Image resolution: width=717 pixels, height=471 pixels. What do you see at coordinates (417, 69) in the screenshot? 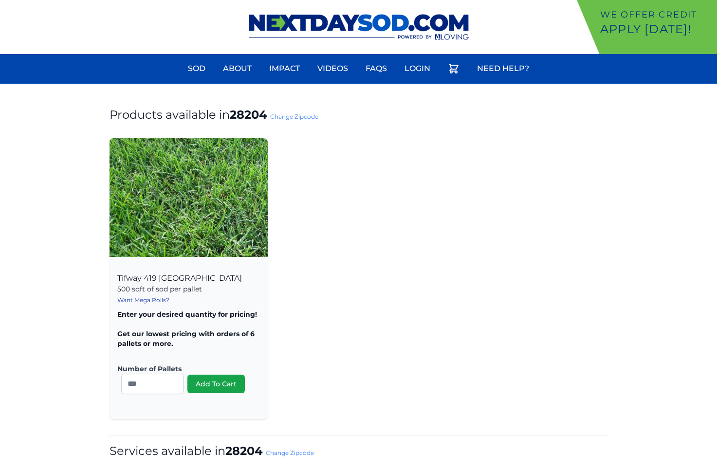
I see `a: Login` at bounding box center [417, 69].